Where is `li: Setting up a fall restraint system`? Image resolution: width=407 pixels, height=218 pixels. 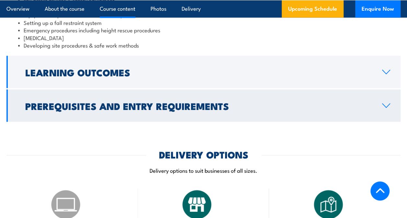 li: Setting up a fall restraint system is located at coordinates (203, 22).